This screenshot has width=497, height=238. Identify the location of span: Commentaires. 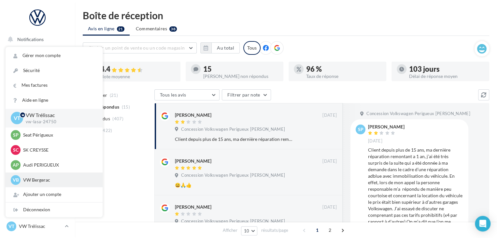
(151, 29).